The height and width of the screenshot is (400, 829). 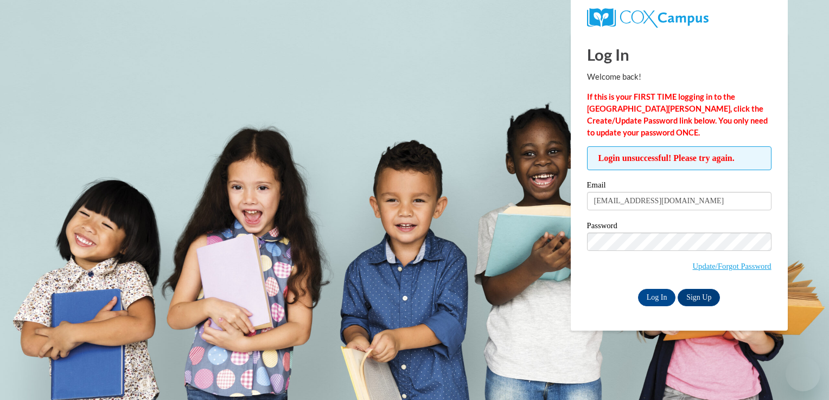 What do you see at coordinates (657, 298) in the screenshot?
I see `input: Log In` at bounding box center [657, 298].